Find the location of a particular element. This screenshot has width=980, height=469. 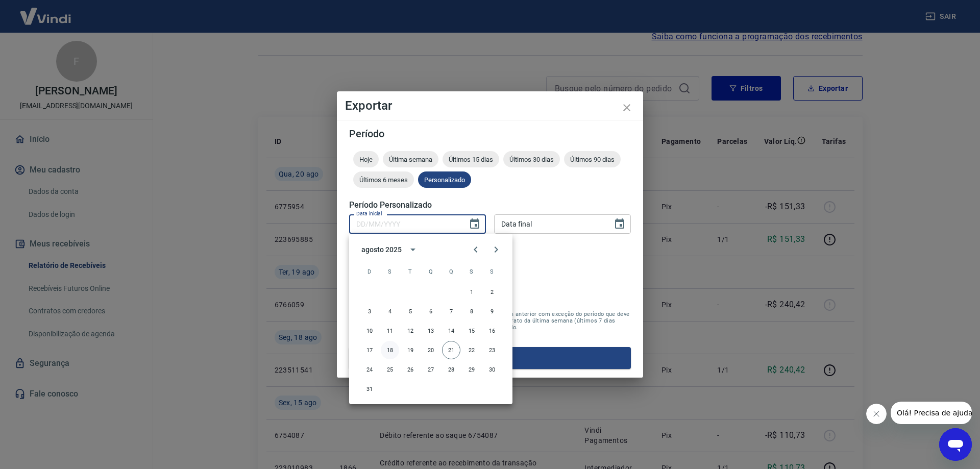

button: 23 is located at coordinates (492, 350).